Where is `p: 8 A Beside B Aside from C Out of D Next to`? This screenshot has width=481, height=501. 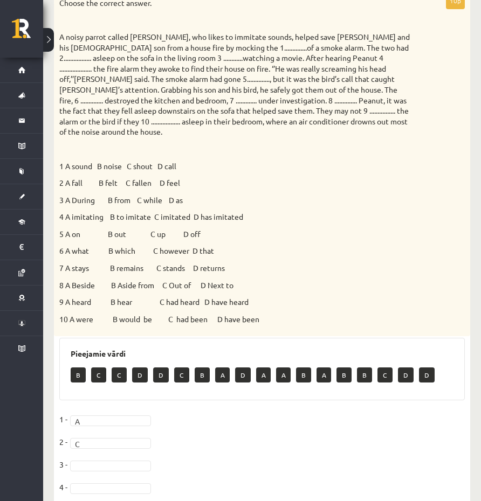
p: 8 A Beside B Aside from C Out of D Next to is located at coordinates (235, 286).